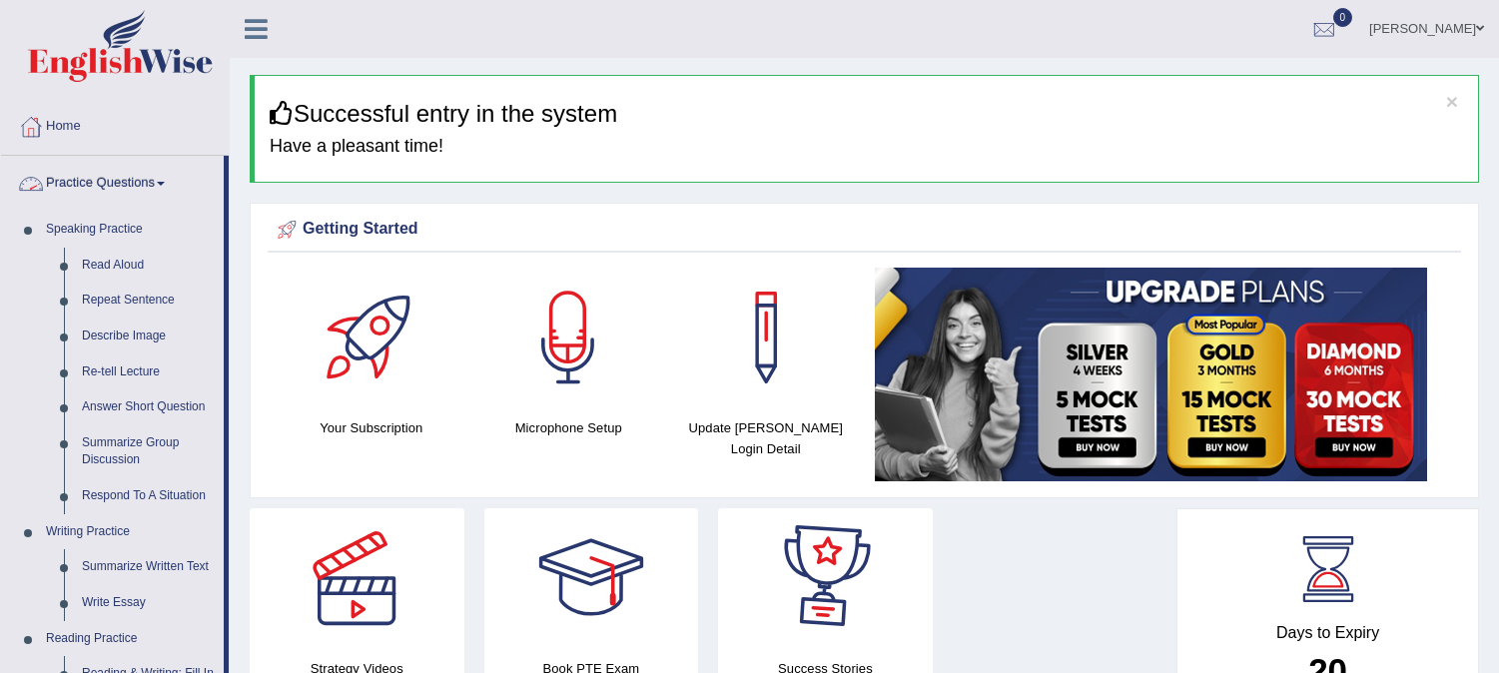 This screenshot has height=673, width=1499. Describe the element at coordinates (148, 451) in the screenshot. I see `a: Summarize Group Discussion` at that location.